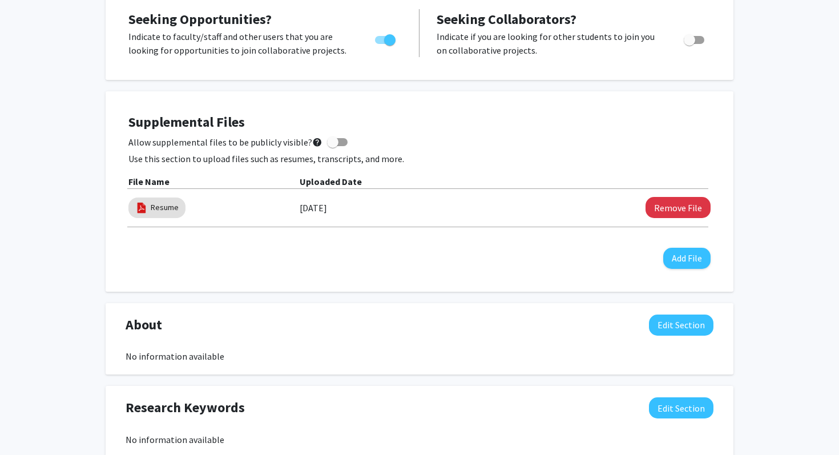  Describe the element at coordinates (681, 408) in the screenshot. I see `button: Edit Research Keywords` at that location.